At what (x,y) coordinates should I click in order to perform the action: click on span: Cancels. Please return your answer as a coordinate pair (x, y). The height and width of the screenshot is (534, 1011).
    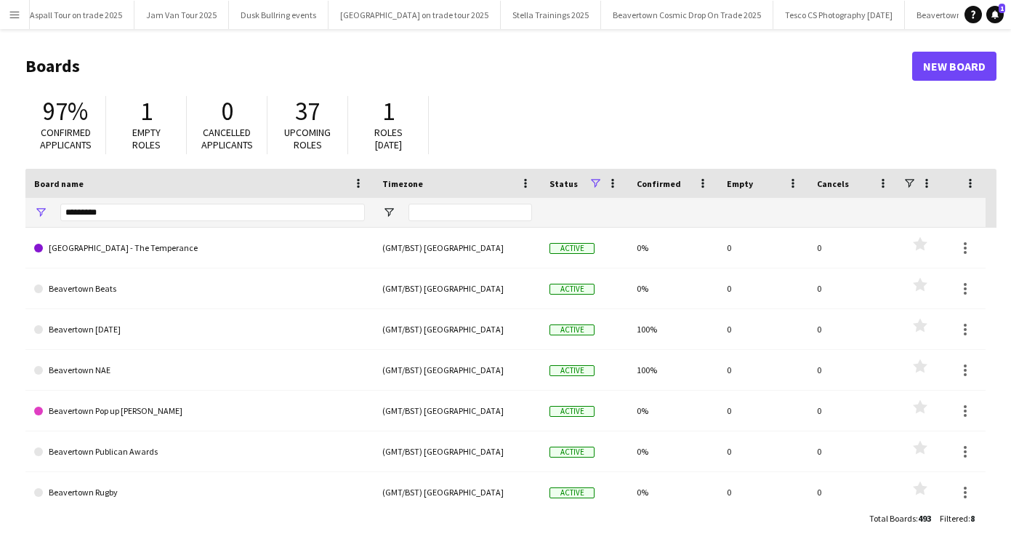
    Looking at the image, I should click on (833, 183).